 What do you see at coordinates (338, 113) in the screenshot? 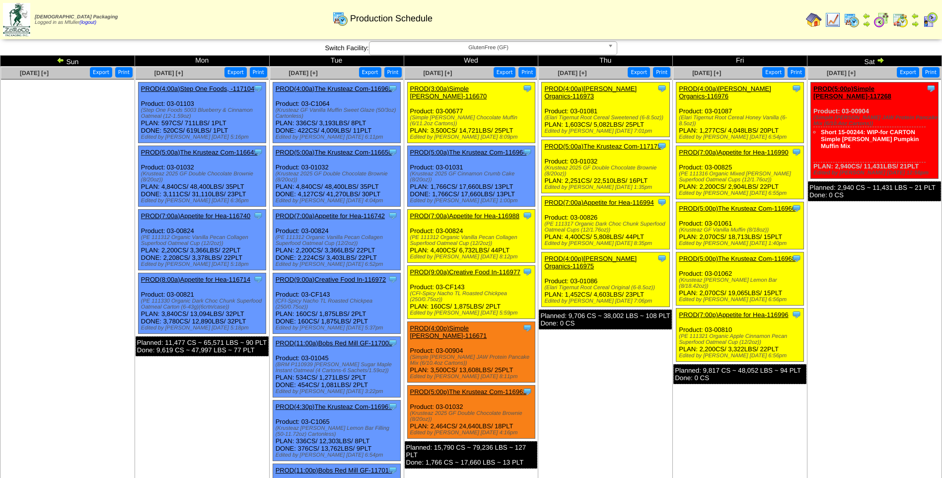
I see `div: (Krusteaz GF Vanilla Muffin Sweet Glaze (50/3oz) Cartonless)` at bounding box center [338, 113].